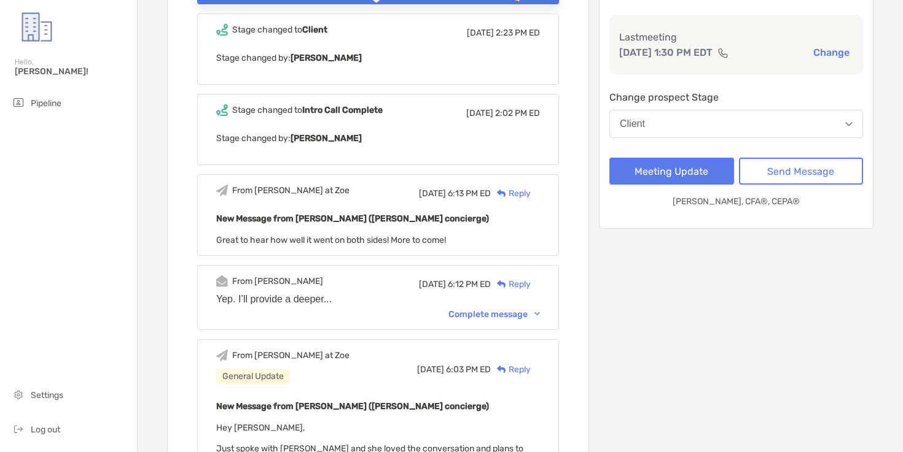 The height and width of the screenshot is (452, 903). I want to click on button: Meeting Update, so click(671, 171).